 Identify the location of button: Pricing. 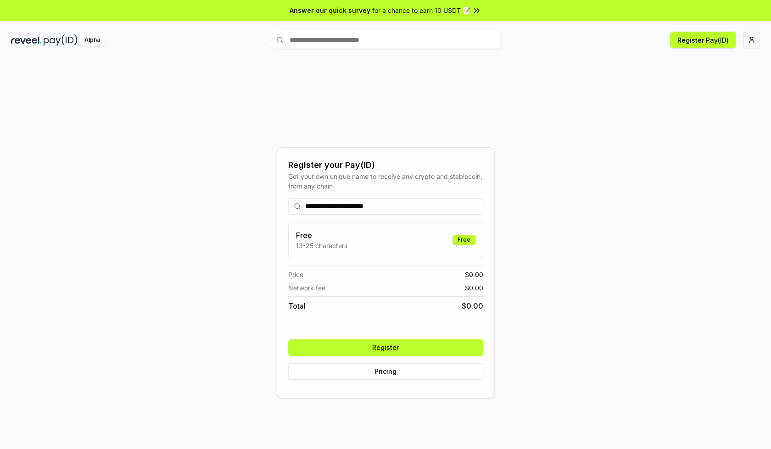
(385, 372).